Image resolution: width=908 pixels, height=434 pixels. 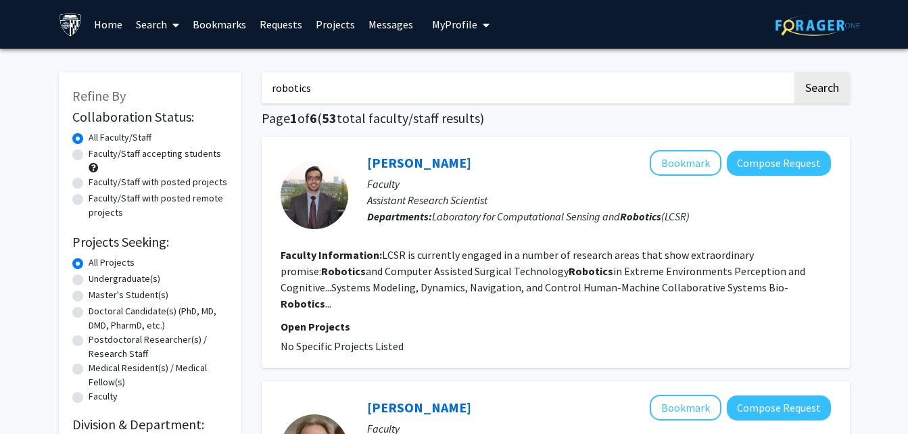 What do you see at coordinates (129, 295) in the screenshot?
I see `label: Master's Student(s)` at bounding box center [129, 295].